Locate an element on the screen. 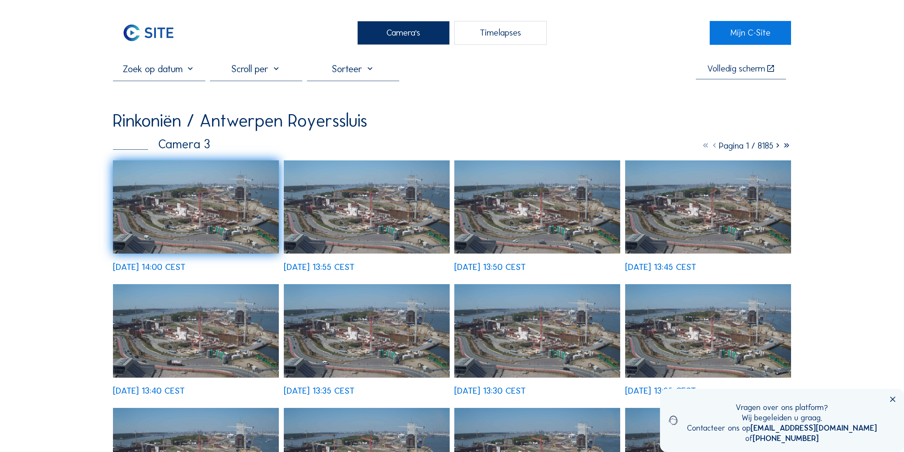 This screenshot has width=904, height=452. img: operator is located at coordinates (673, 420).